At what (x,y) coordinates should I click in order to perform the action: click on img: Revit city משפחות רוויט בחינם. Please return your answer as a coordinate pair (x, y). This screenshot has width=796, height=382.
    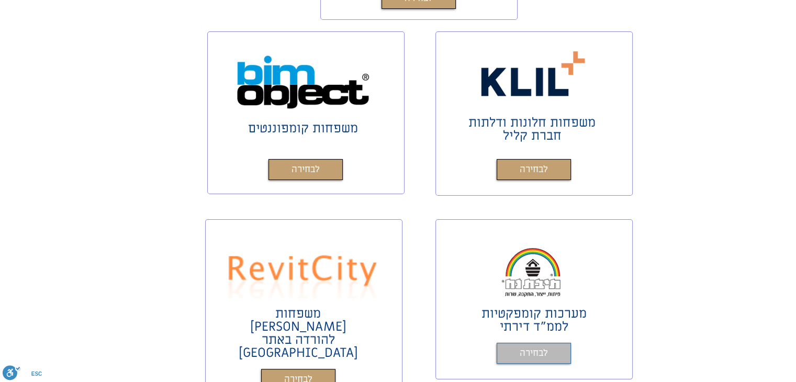
    Looking at the image, I should click on (303, 271).